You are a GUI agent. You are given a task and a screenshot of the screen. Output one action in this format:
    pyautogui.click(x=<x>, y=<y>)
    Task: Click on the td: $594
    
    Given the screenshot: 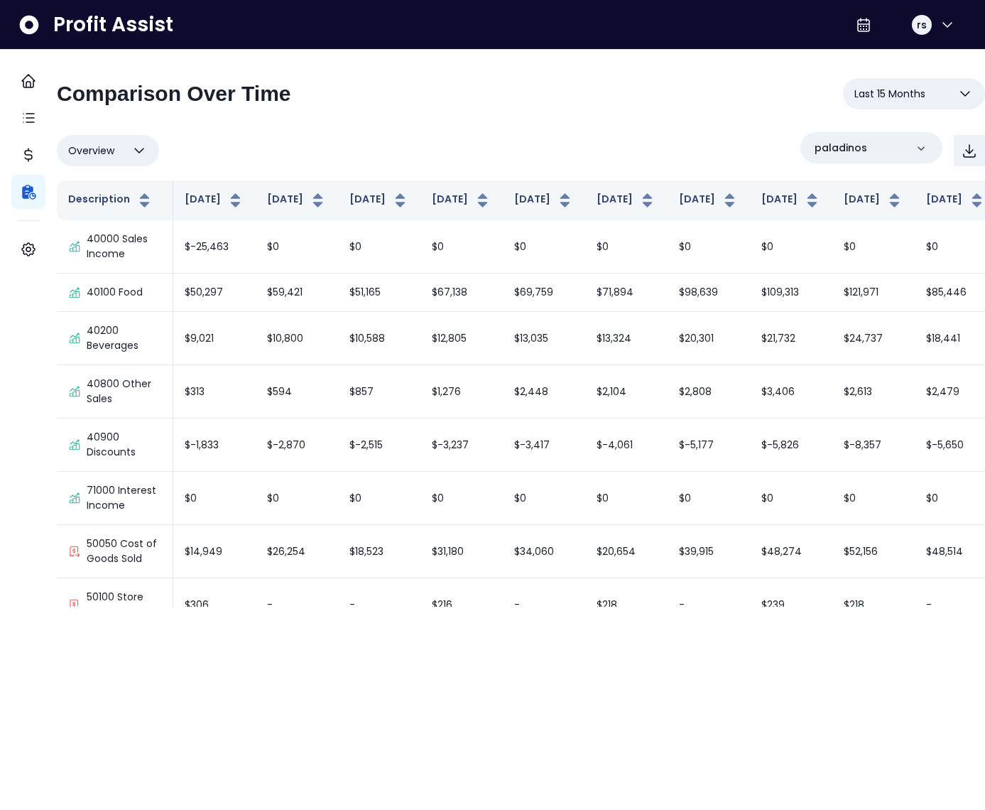 What is the action you would take?
    pyautogui.click(x=297, y=391)
    